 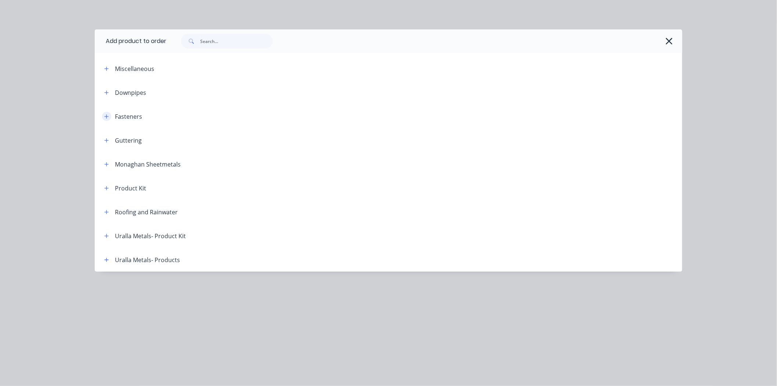 What do you see at coordinates (129, 116) in the screenshot?
I see `div: Fasteners` at bounding box center [129, 116].